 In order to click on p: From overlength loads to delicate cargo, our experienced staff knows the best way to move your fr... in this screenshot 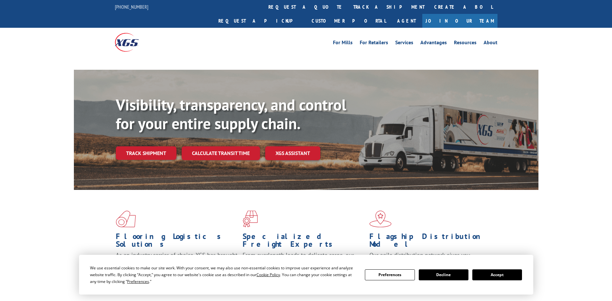, I will do `click(304, 265)`.